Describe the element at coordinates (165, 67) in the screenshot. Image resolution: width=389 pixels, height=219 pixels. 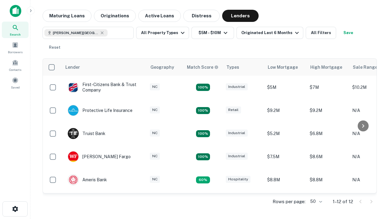
I see `th: Geography` at that location.